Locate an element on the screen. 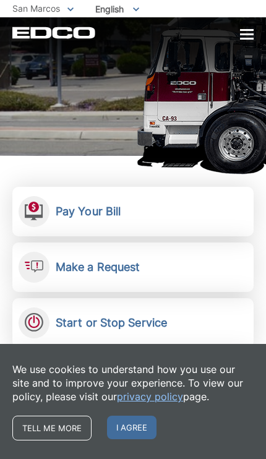 This screenshot has width=266, height=459. span: I agree is located at coordinates (132, 428).